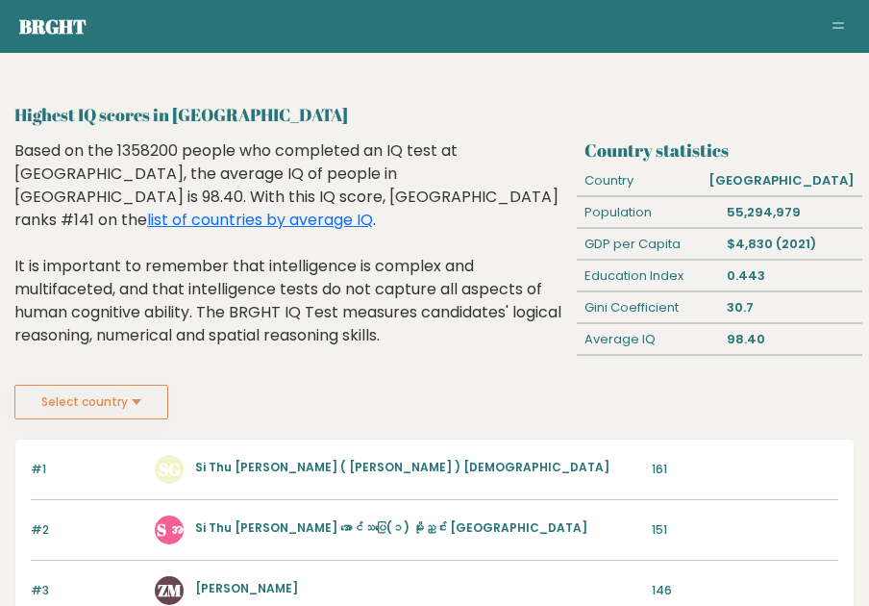 This screenshot has width=869, height=606. Describe the element at coordinates (839, 27) in the screenshot. I see `button: Toggle navigation` at that location.